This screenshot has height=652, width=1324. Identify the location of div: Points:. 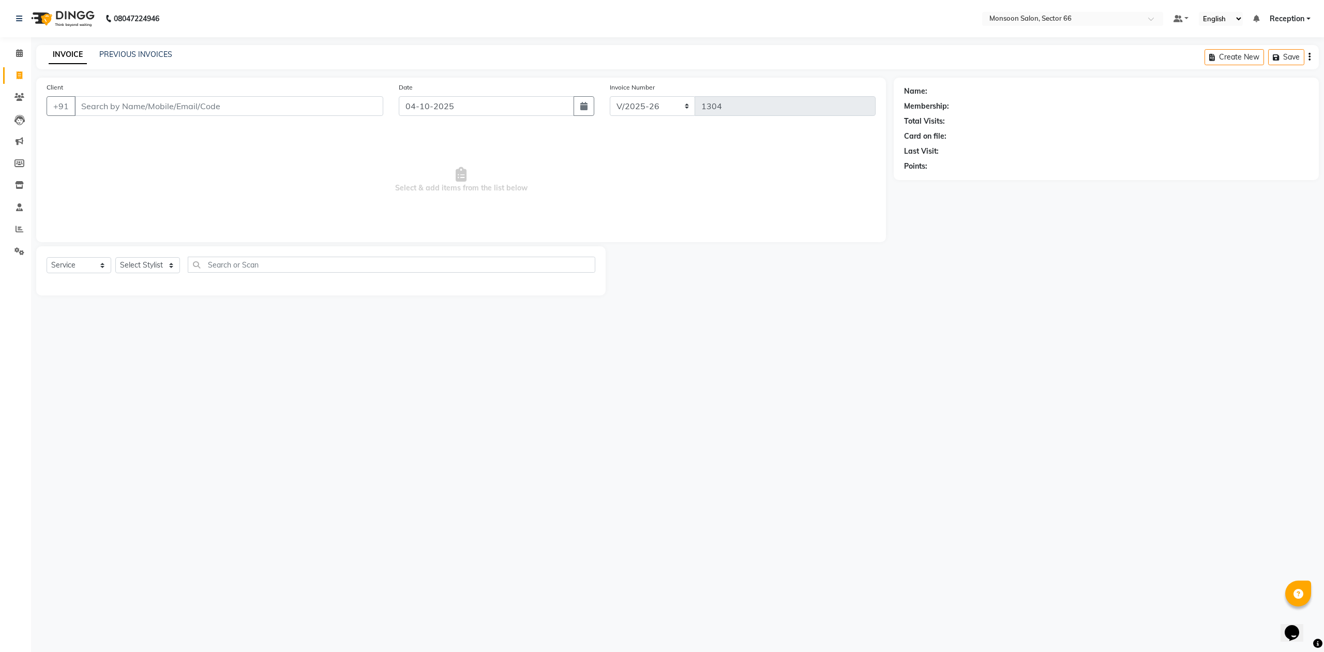
(915, 166).